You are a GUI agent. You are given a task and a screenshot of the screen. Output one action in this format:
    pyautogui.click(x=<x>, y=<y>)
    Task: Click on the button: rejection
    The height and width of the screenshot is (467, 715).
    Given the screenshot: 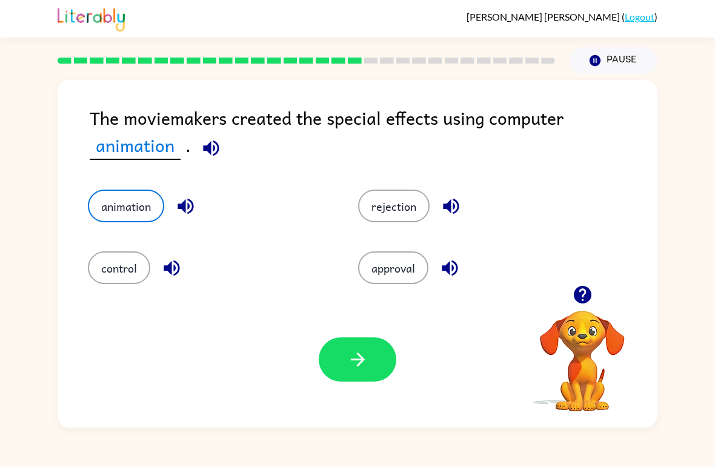 What is the action you would take?
    pyautogui.click(x=394, y=206)
    